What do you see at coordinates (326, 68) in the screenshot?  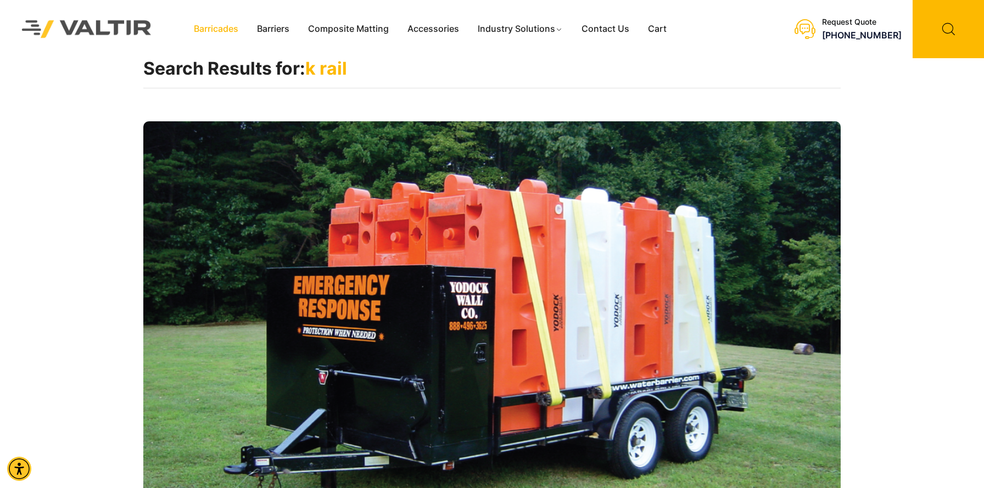 I see `span: k rail` at bounding box center [326, 68].